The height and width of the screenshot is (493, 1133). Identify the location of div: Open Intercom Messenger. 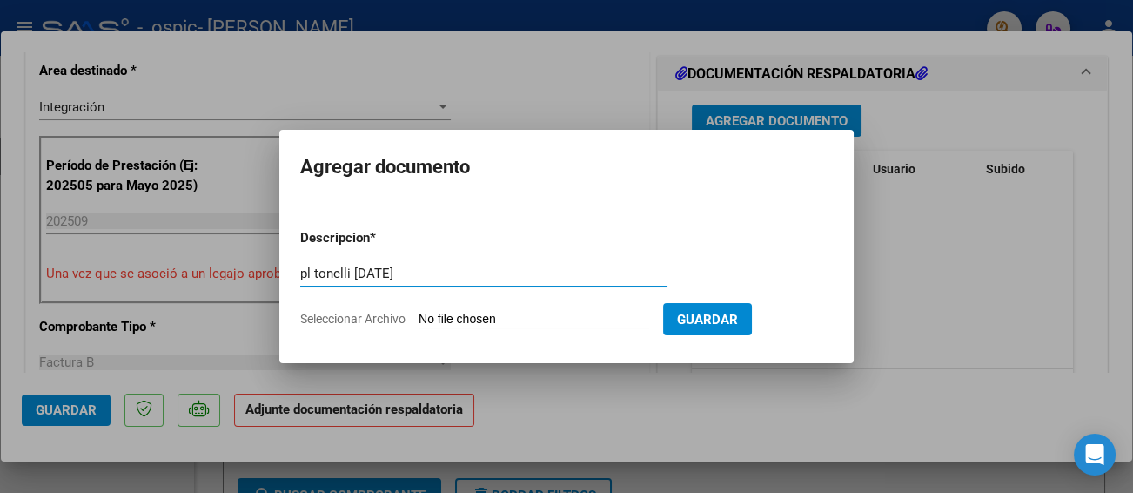
(1095, 454).